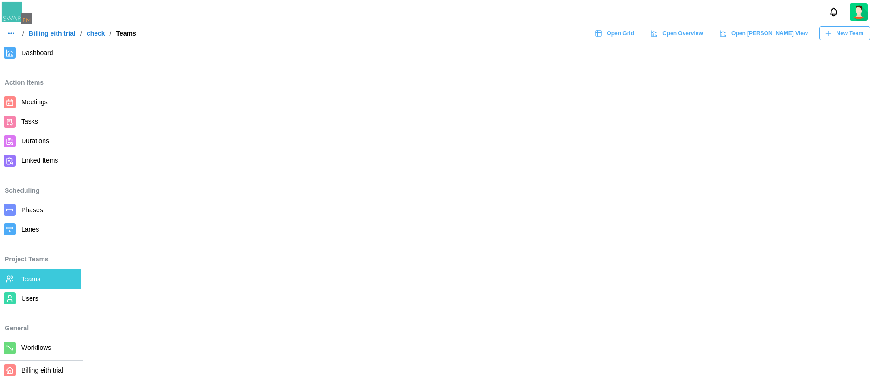 The height and width of the screenshot is (380, 875). What do you see at coordinates (39, 160) in the screenshot?
I see `span: Linked Items` at bounding box center [39, 160].